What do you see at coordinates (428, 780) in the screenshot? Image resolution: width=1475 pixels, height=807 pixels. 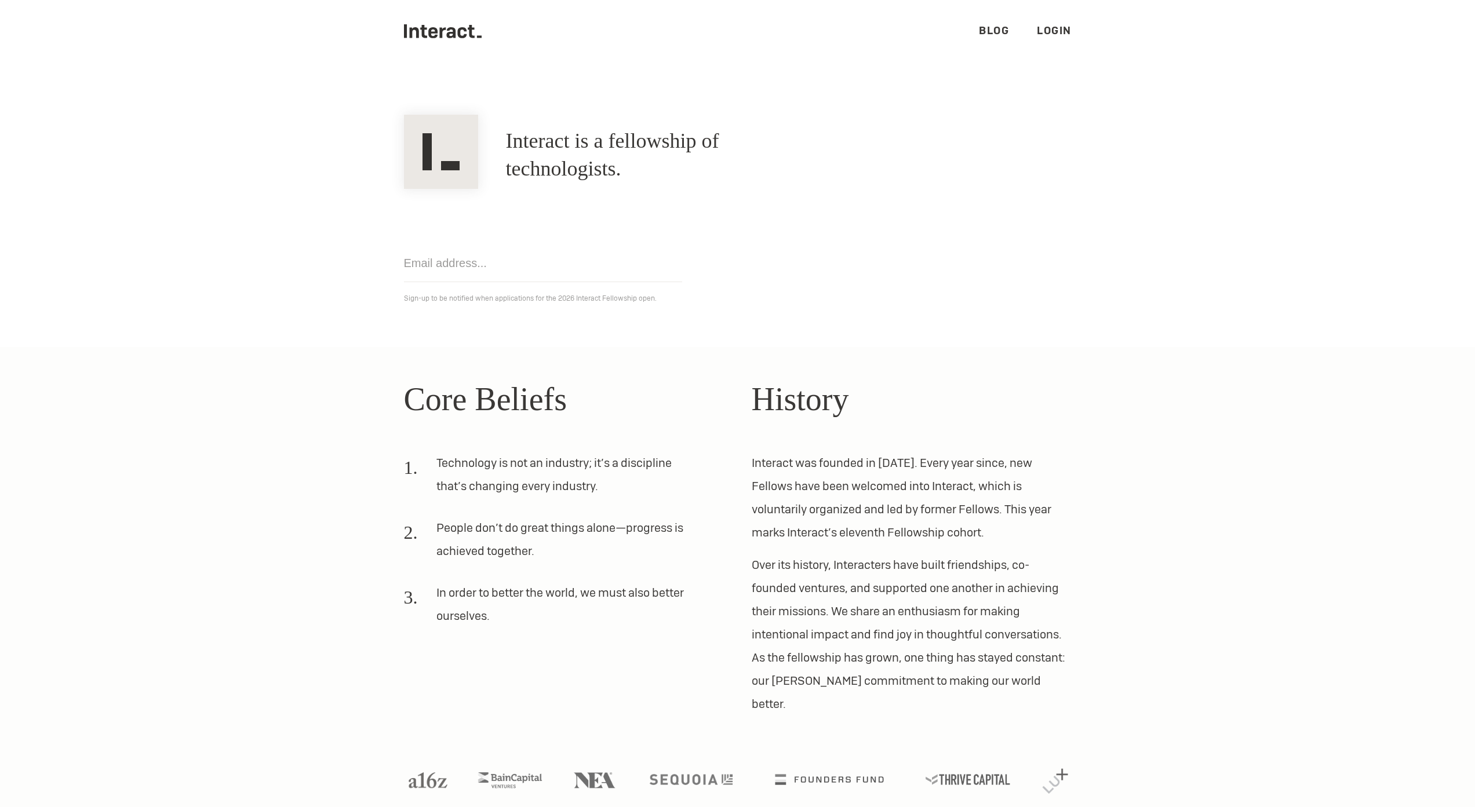 I see `img: A16Z logo` at bounding box center [428, 780].